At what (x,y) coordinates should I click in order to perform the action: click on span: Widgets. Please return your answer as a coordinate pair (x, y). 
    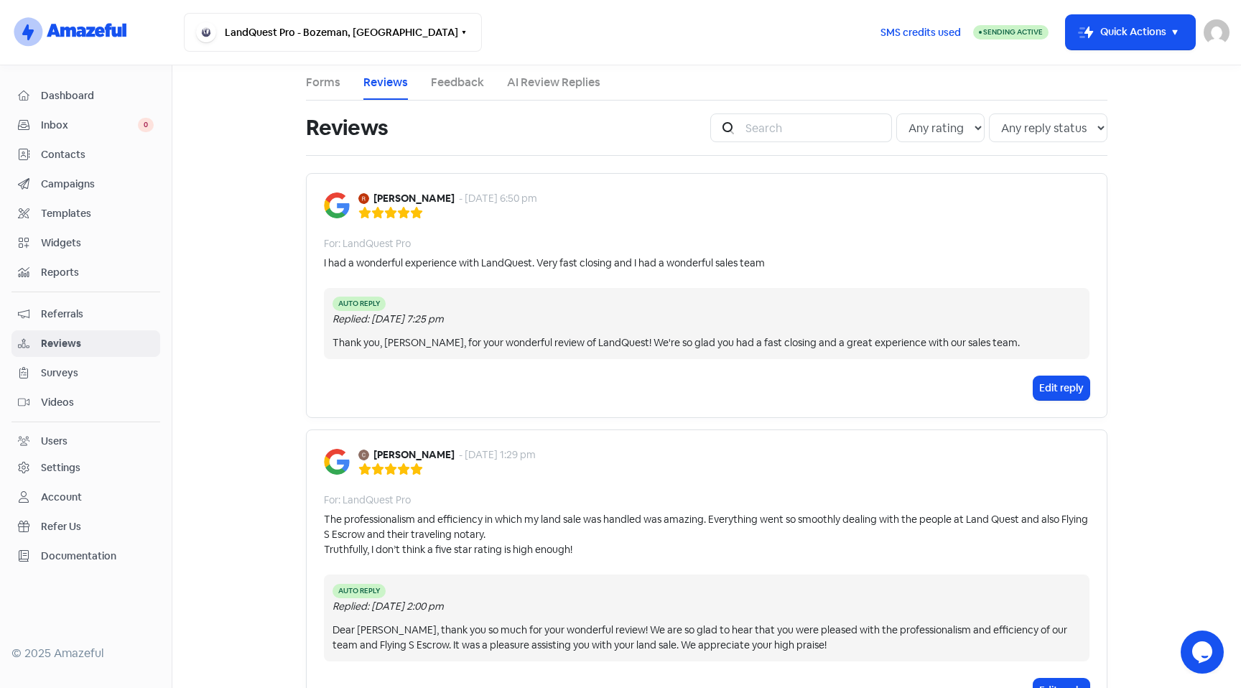
    Looking at the image, I should click on (97, 243).